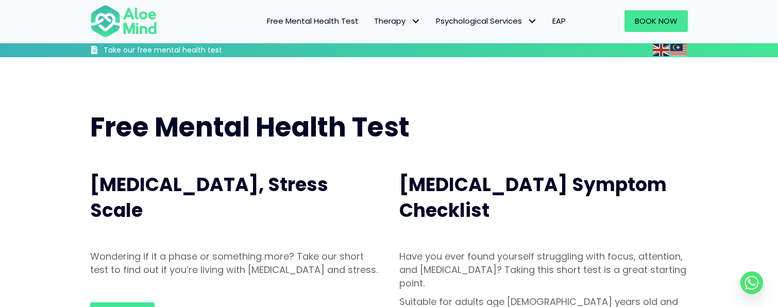 This screenshot has height=307, width=778. I want to click on a: Free Mental Health Test, so click(313, 21).